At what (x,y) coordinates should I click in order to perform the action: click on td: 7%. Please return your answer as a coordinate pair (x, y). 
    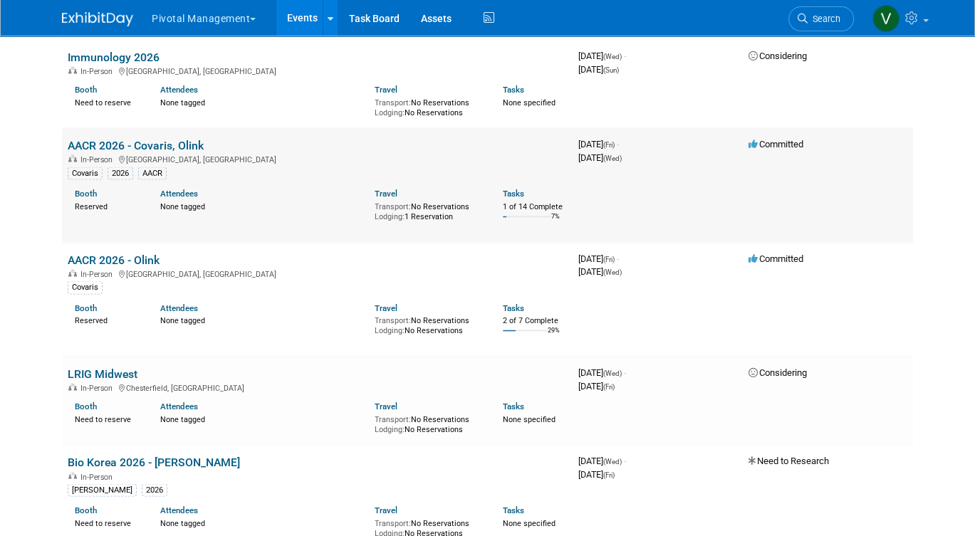
    Looking at the image, I should click on (555, 221).